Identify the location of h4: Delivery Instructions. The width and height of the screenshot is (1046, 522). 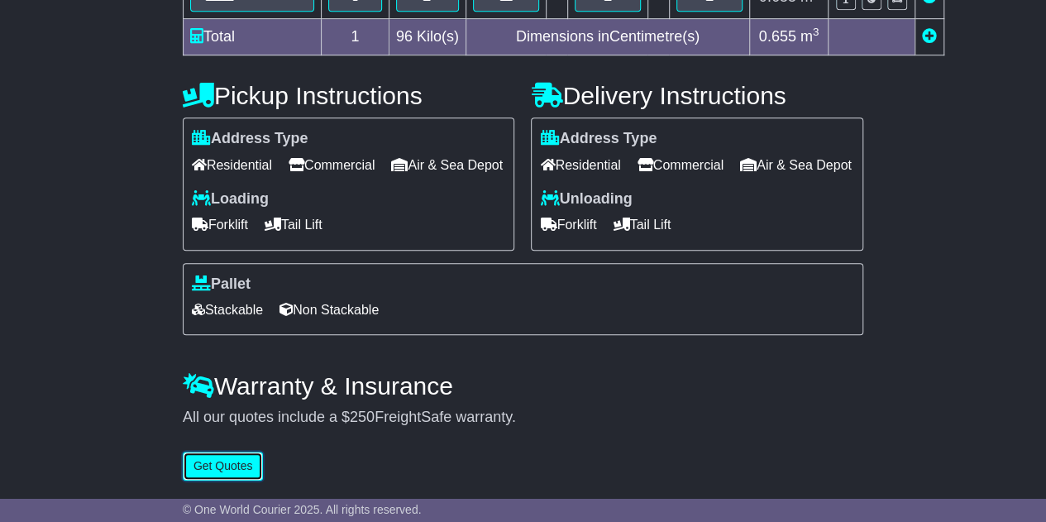
(697, 95).